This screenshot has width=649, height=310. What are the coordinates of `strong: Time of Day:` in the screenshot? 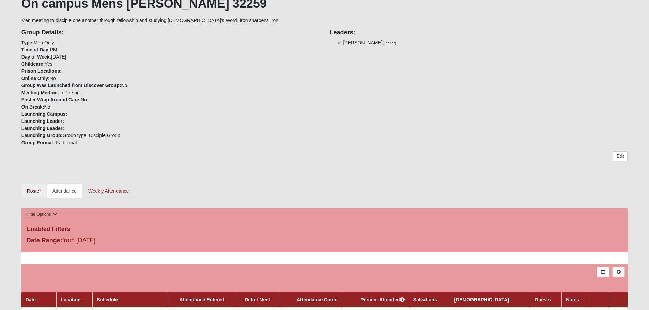 It's located at (36, 50).